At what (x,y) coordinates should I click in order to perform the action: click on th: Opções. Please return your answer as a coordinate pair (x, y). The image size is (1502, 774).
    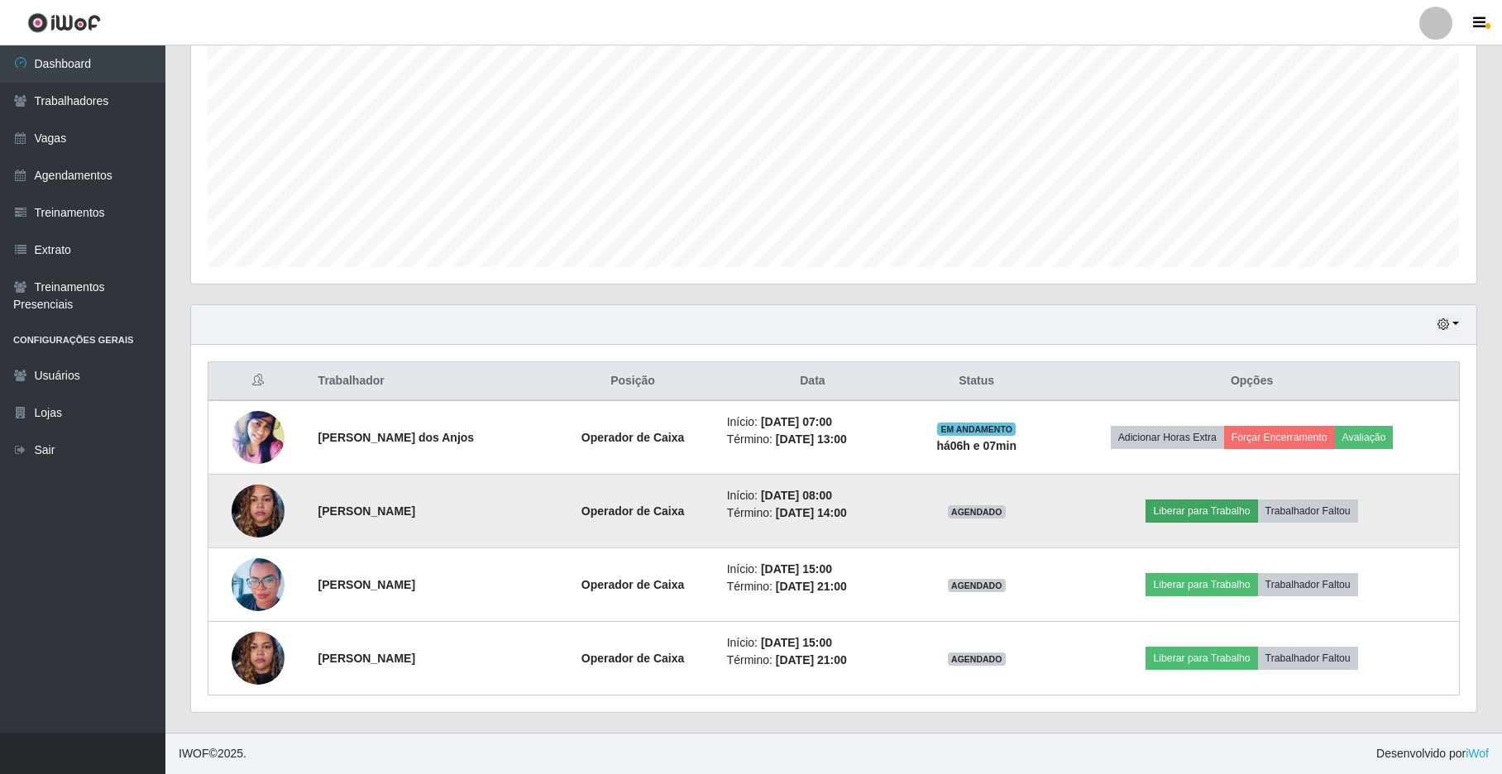
    Looking at the image, I should click on (1252, 381).